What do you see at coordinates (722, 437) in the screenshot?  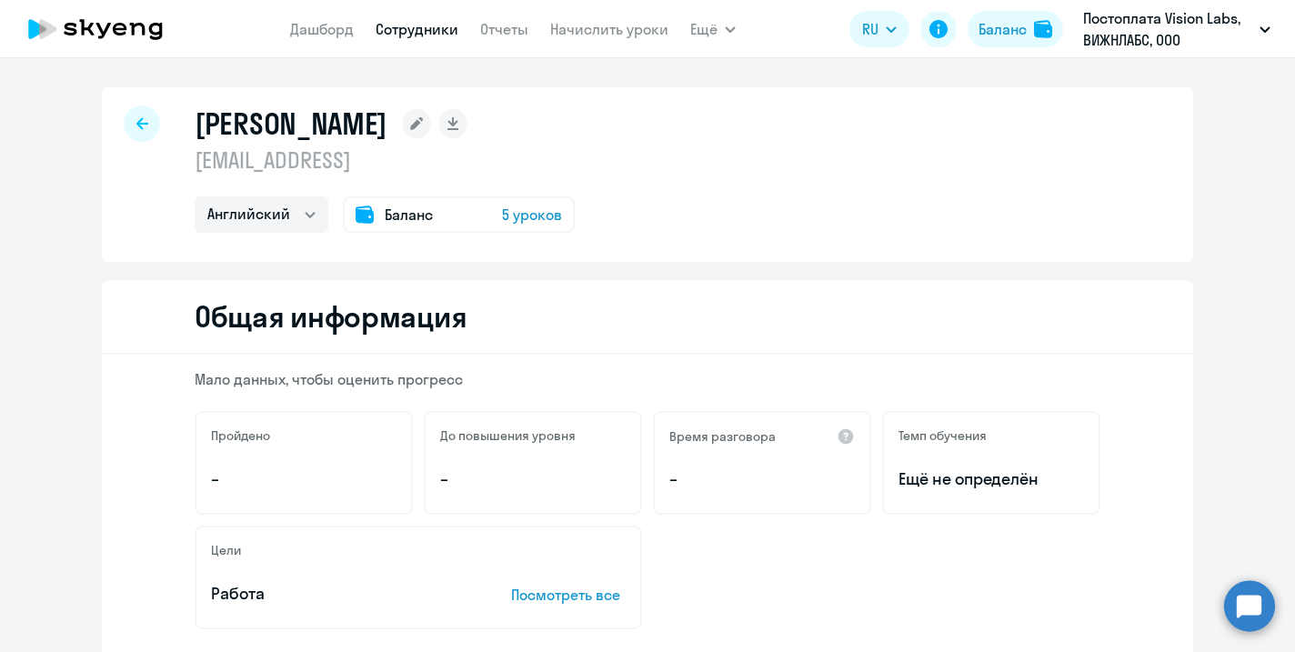 I see `h5: Время разговора` at bounding box center [722, 437].